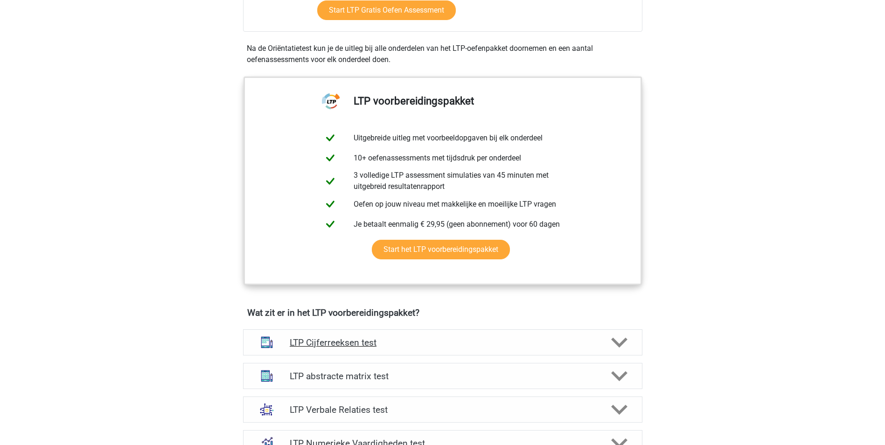  I want to click on h4: Wat zit er in het LTP voorbereidingspakket?, so click(443, 312).